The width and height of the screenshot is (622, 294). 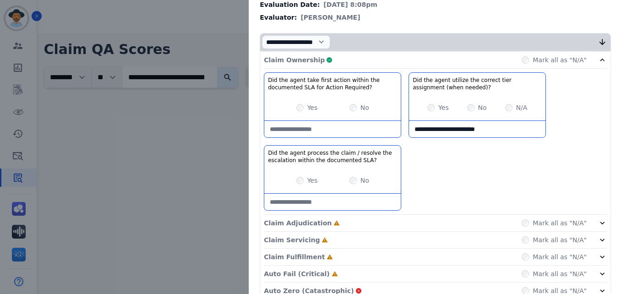 I want to click on p: Claim Servicing, so click(x=292, y=240).